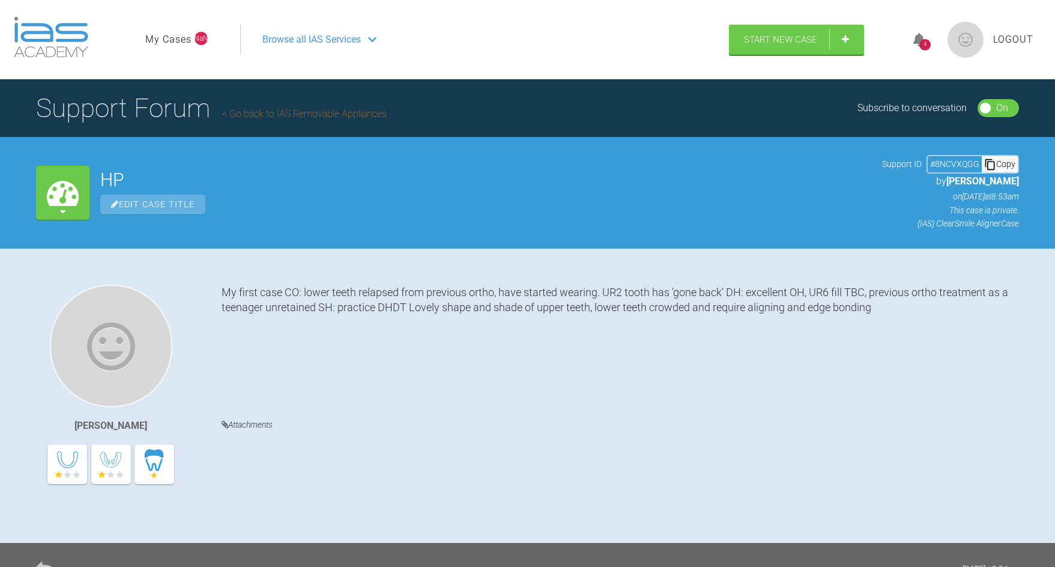 The width and height of the screenshot is (1055, 567). Describe the element at coordinates (912, 108) in the screenshot. I see `div: Subscribe to conversation` at that location.